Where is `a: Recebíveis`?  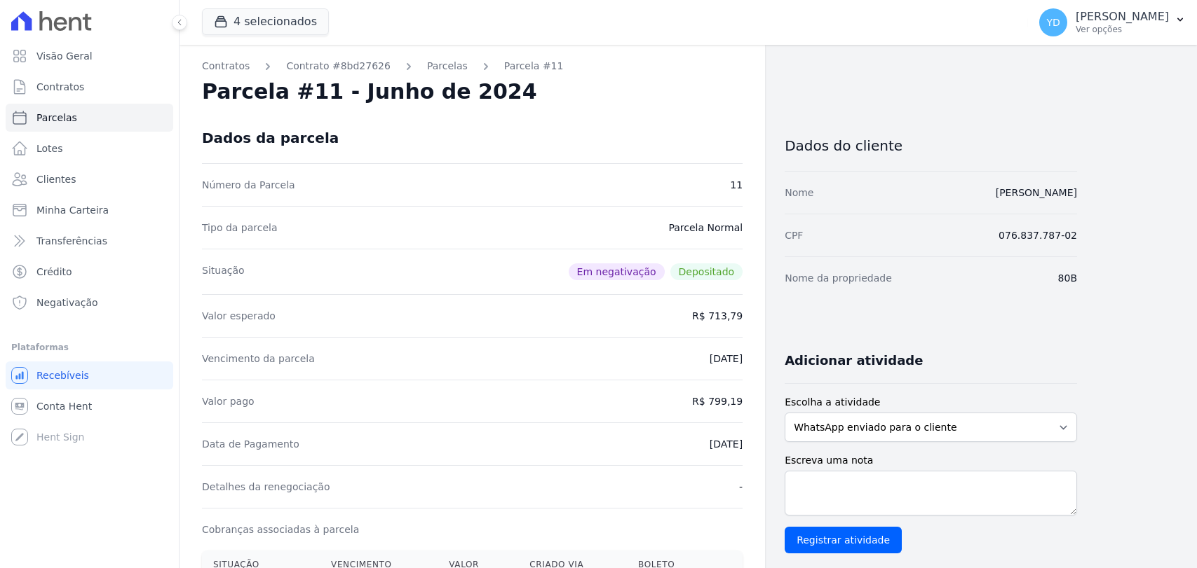 a: Recebíveis is located at coordinates (89, 376).